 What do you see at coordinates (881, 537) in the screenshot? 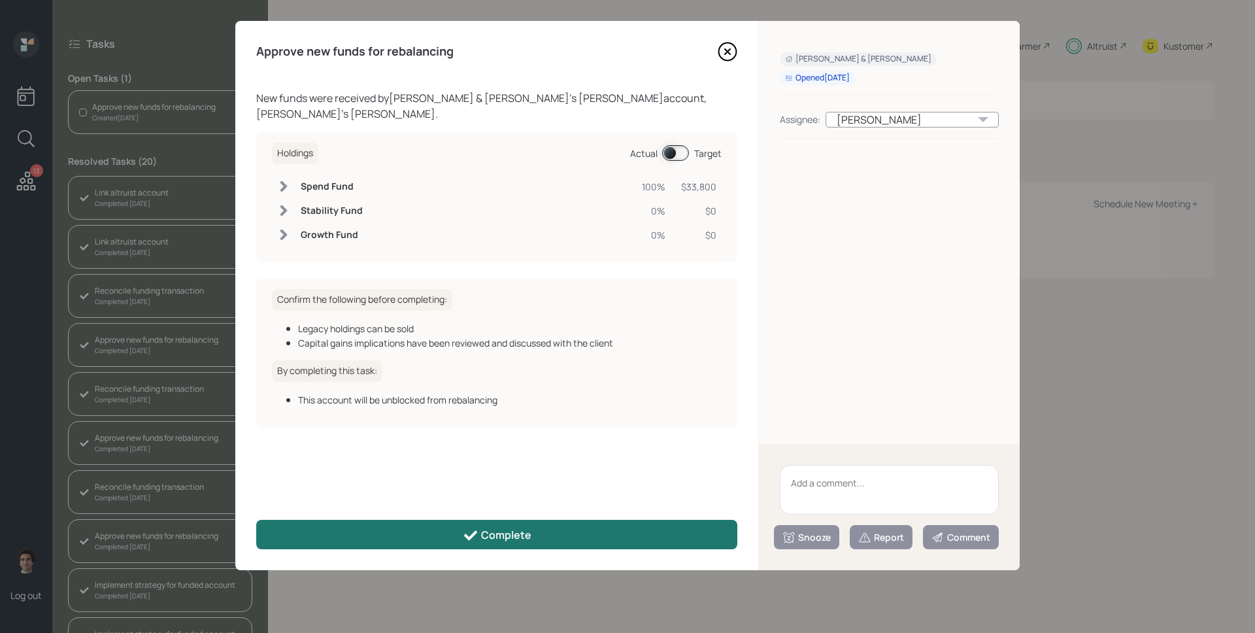
I see `button: Report` at bounding box center [881, 537].